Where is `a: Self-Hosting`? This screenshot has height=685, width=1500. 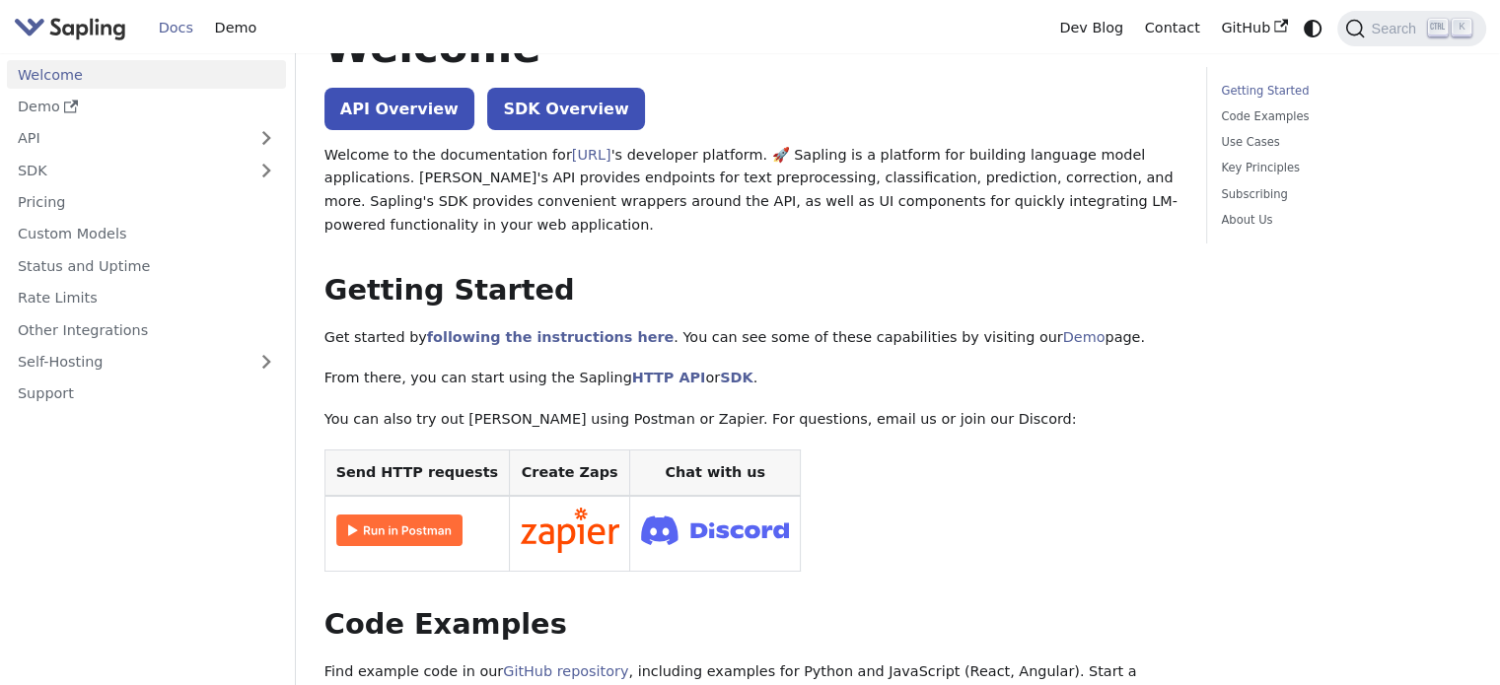 a: Self-Hosting is located at coordinates (146, 362).